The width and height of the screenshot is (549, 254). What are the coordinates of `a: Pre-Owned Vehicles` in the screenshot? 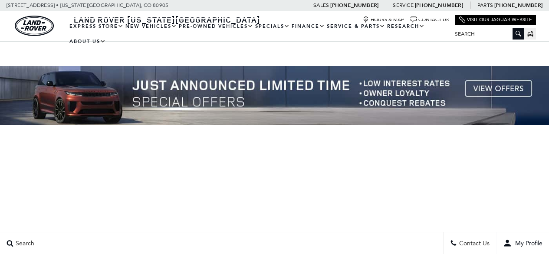 It's located at (216, 26).